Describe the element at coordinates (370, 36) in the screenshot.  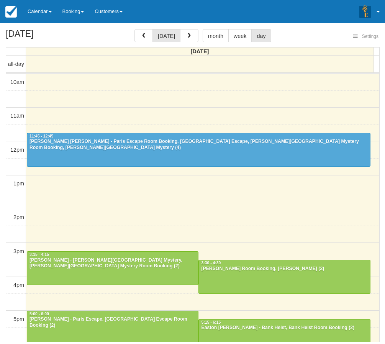
I see `span: Settings` at that location.